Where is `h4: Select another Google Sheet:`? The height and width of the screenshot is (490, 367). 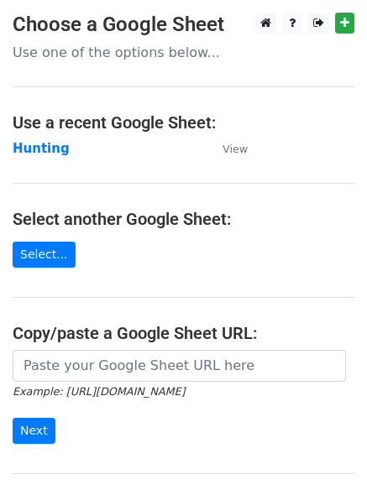 h4: Select another Google Sheet: is located at coordinates (183, 219).